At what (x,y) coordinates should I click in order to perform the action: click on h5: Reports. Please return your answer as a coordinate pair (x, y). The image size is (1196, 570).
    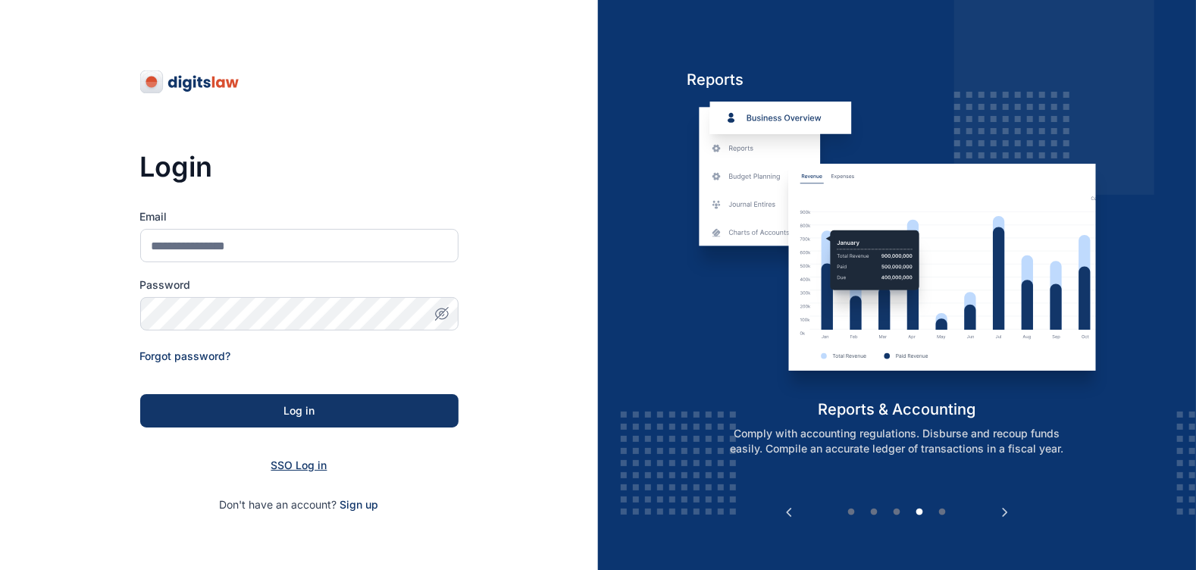
    Looking at the image, I should click on (897, 80).